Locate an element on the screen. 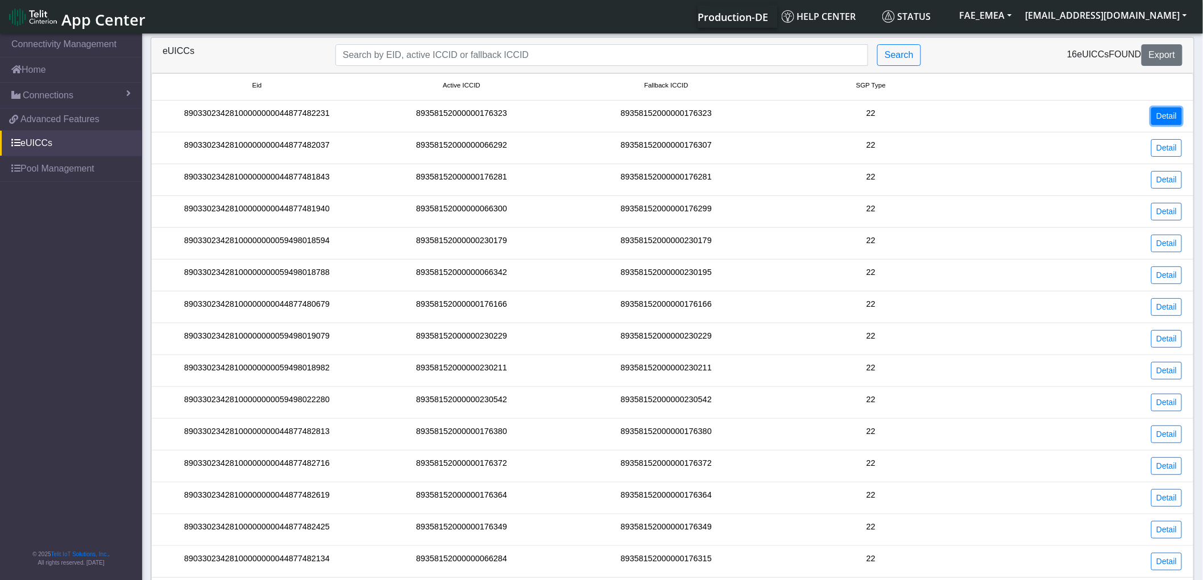  span: Production-DE is located at coordinates (733, 17).